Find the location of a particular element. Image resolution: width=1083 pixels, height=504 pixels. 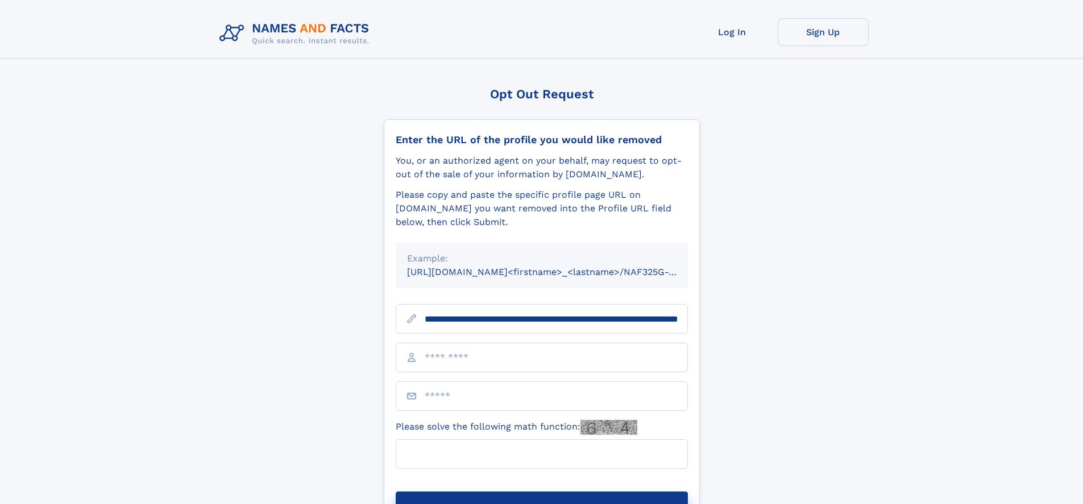

a: Log In is located at coordinates (732, 32).